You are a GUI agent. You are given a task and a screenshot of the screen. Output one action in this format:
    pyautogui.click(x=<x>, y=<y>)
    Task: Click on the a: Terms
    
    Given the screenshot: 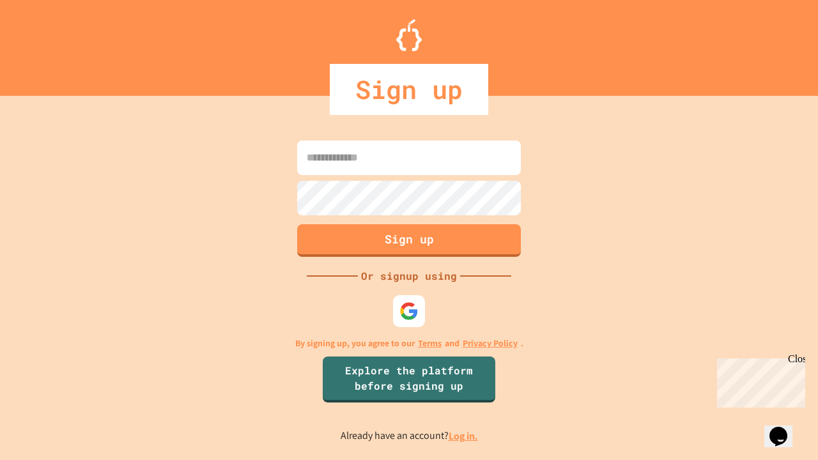 What is the action you would take?
    pyautogui.click(x=429, y=343)
    